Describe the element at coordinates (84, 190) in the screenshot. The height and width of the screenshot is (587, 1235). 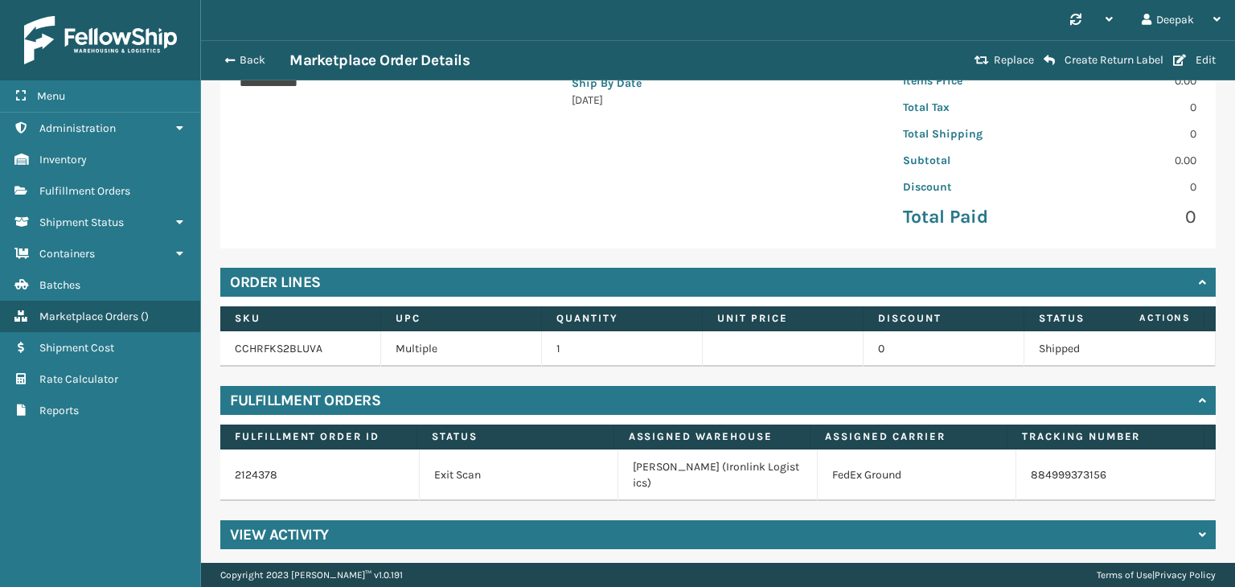
I see `span: Fulfillment Orders` at that location.